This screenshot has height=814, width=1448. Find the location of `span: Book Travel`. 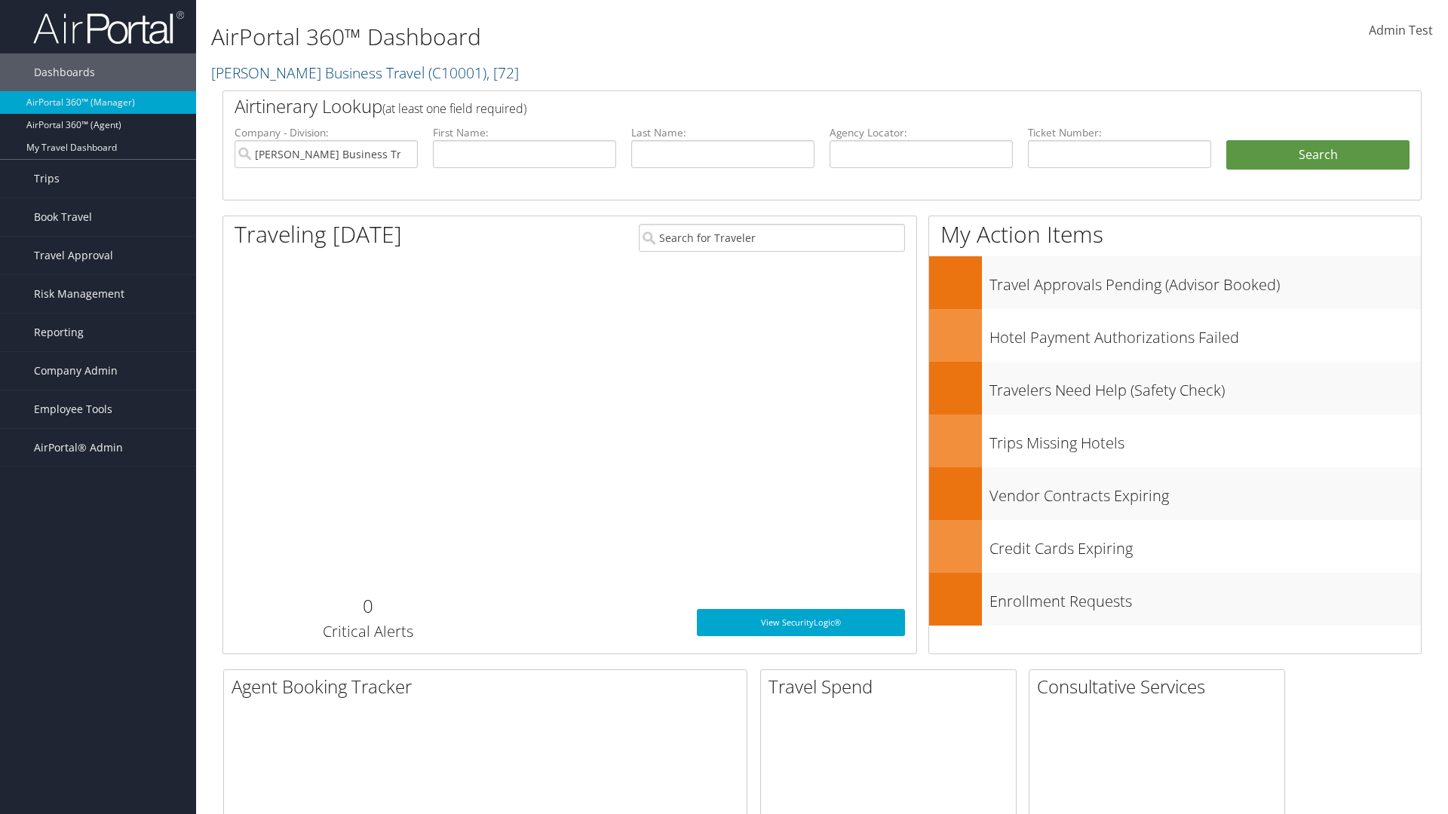

span: Book Travel is located at coordinates (63, 217).